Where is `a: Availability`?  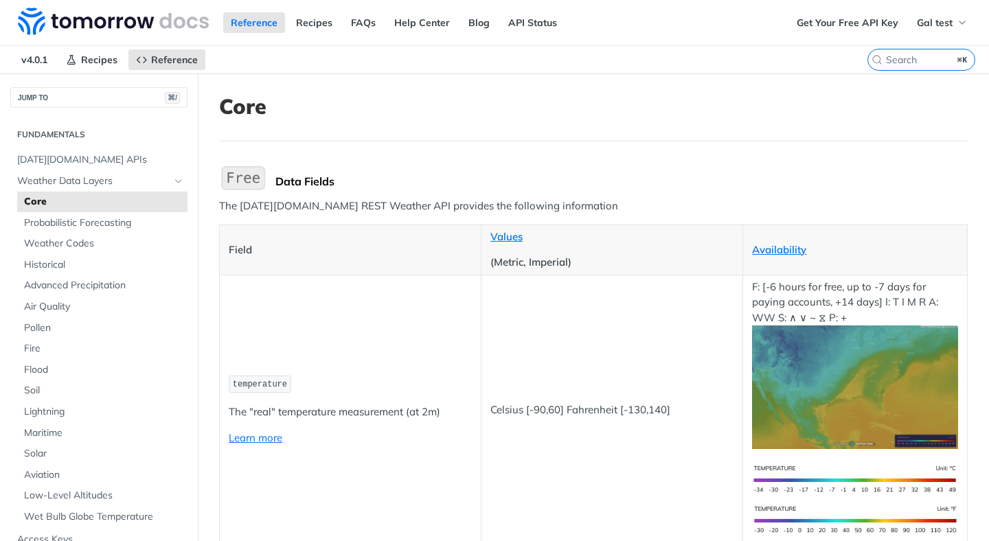
a: Availability is located at coordinates (779, 249).